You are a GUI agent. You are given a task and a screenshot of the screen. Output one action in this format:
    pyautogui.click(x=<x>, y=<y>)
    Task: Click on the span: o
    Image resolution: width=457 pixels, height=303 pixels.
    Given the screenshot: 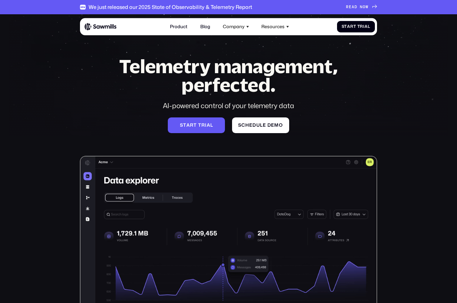 What is the action you would take?
    pyautogui.click(x=281, y=125)
    